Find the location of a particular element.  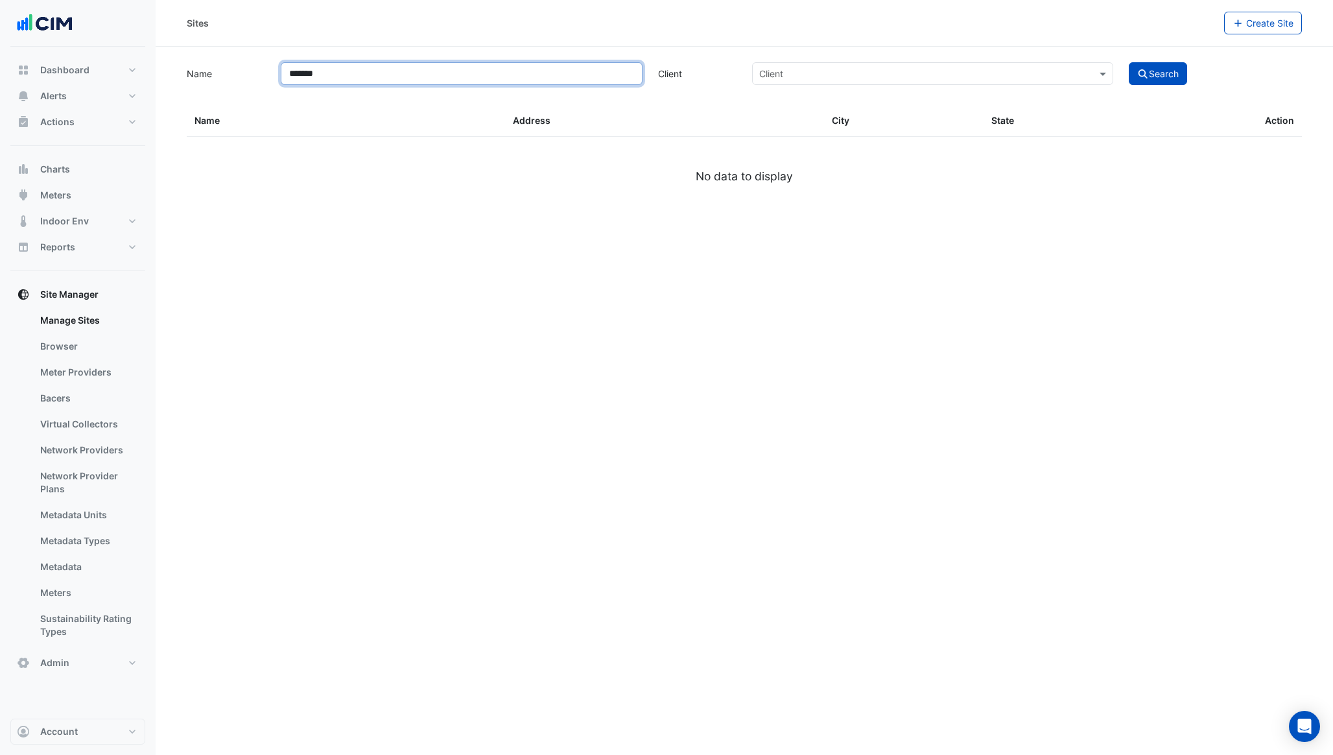

a: Browser is located at coordinates (88, 346).